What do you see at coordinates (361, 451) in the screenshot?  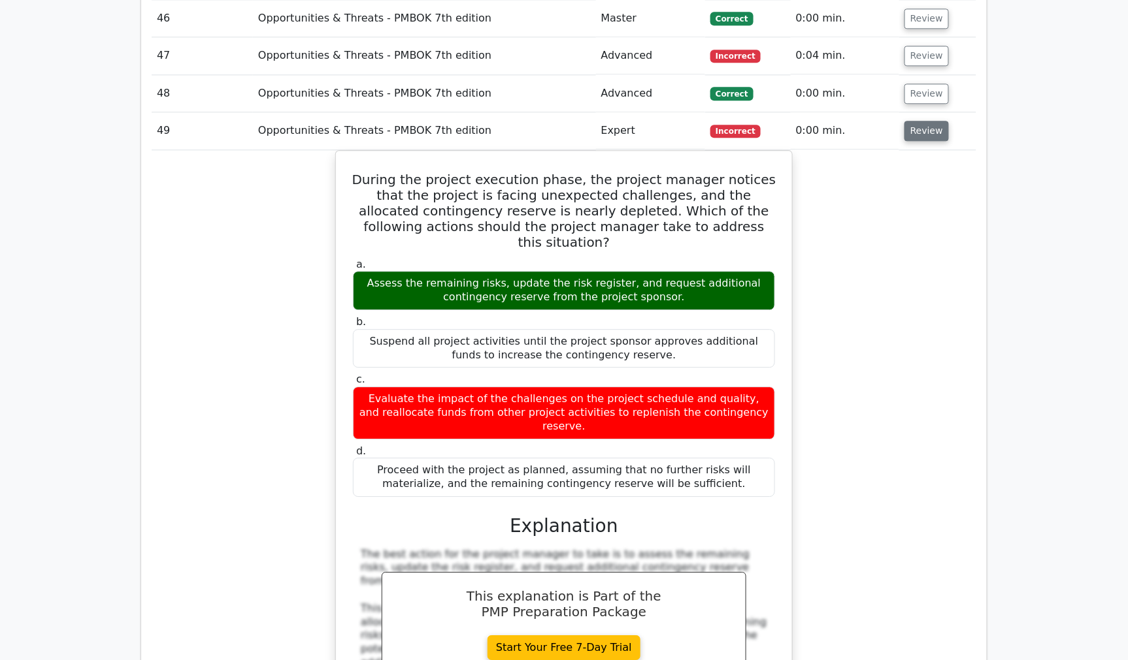 I see `span: d.` at bounding box center [361, 451].